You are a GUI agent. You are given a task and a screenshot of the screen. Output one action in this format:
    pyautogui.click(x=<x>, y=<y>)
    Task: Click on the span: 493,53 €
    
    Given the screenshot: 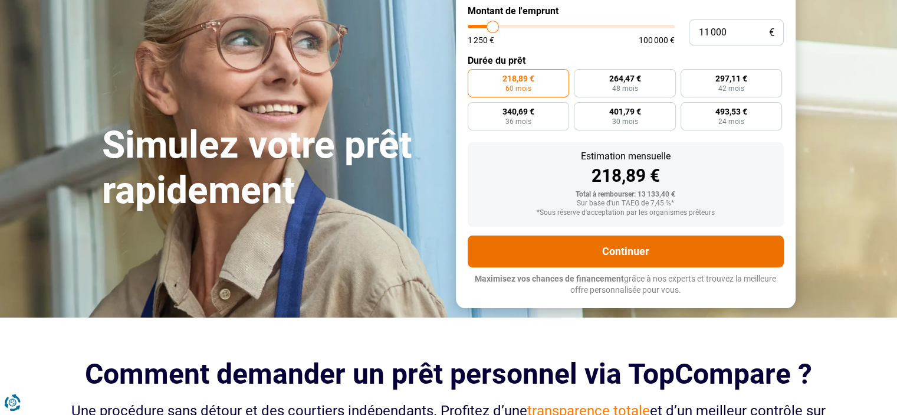 What is the action you would take?
    pyautogui.click(x=732, y=112)
    